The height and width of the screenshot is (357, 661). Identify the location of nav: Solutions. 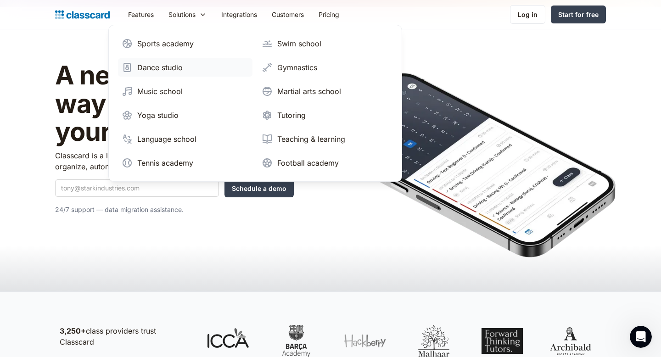
(255, 103).